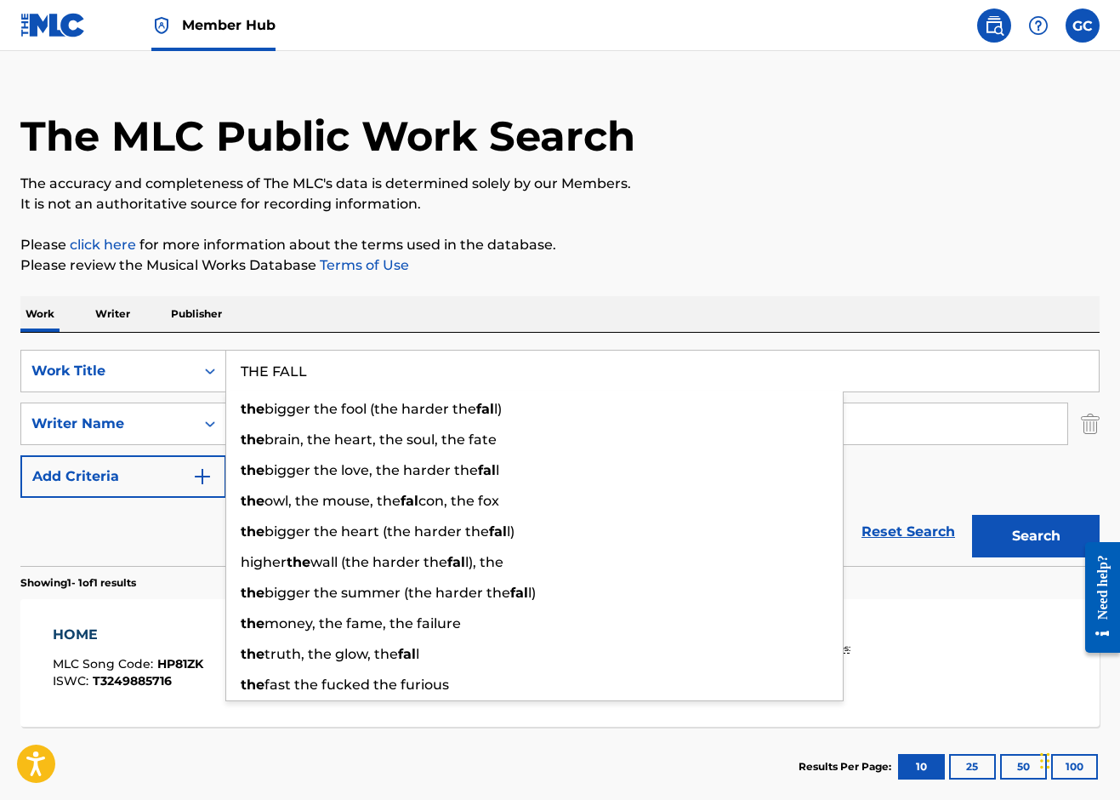 The image size is (1120, 800). I want to click on div: Need help?, so click(30, 60).